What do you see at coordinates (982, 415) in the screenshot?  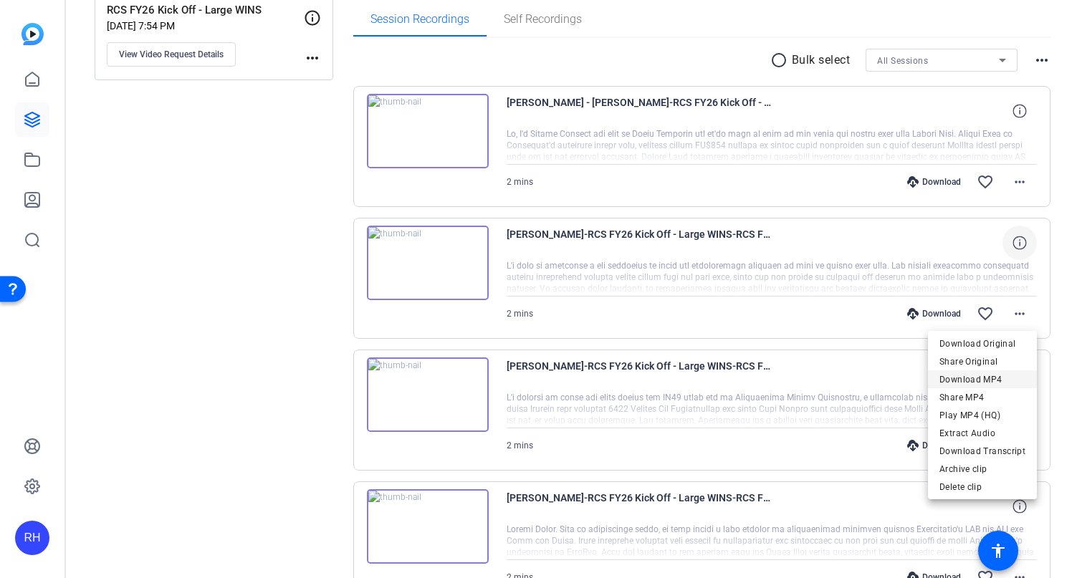 I see `span: Play MP4 (HQ)` at bounding box center [982, 415].